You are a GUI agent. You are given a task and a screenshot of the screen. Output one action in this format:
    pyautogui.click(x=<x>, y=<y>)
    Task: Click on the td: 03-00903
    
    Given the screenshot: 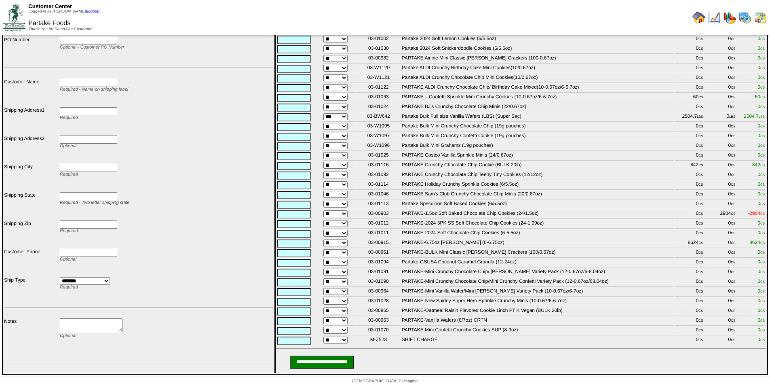 What is the action you would take?
    pyautogui.click(x=378, y=214)
    